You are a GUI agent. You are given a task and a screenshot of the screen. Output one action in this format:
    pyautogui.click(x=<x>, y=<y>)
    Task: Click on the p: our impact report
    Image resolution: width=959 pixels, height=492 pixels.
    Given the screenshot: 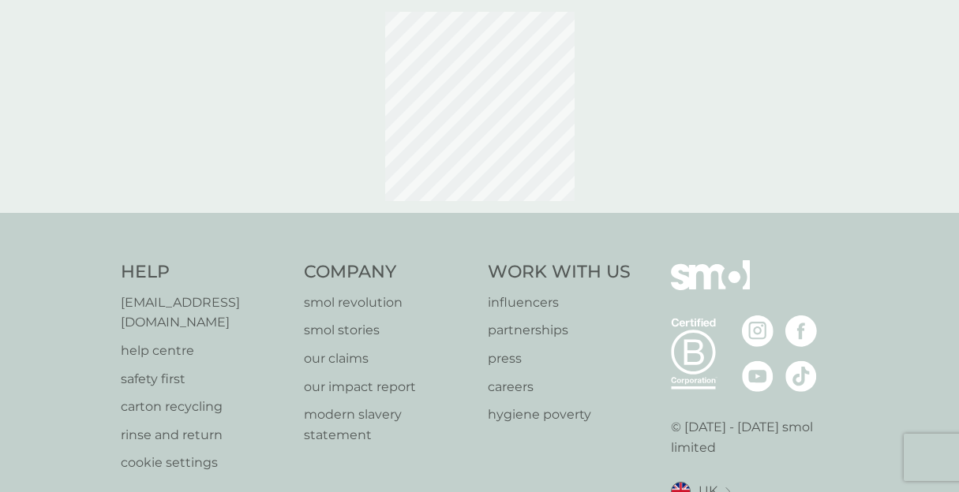 What is the action you would take?
    pyautogui.click(x=387, y=387)
    